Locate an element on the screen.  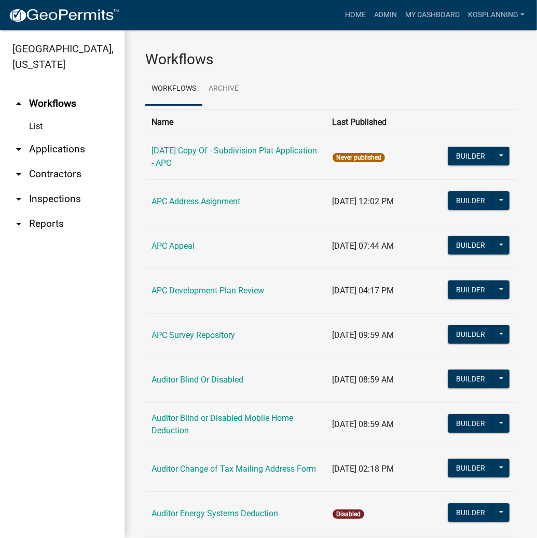
a: APC Survey Repository is located at coordinates (193, 335).